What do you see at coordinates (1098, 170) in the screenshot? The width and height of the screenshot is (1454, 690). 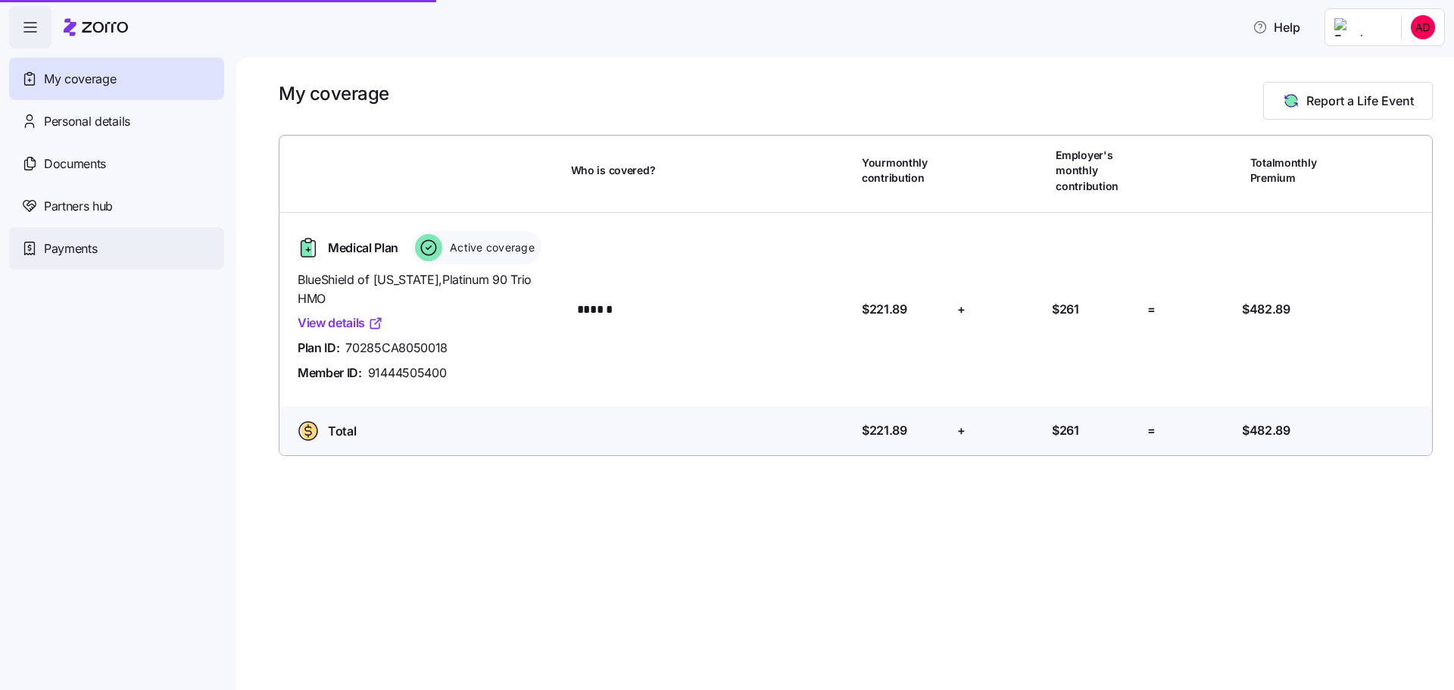 I see `span: Employer's monthly contribution` at bounding box center [1098, 170].